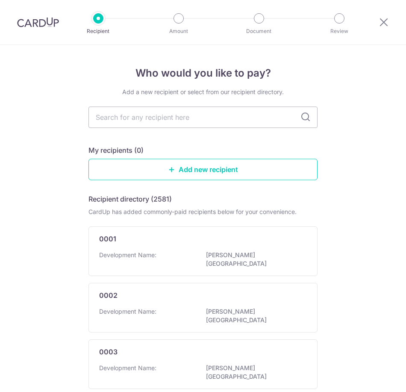 The image size is (406, 392). What do you see at coordinates (259, 31) in the screenshot?
I see `p: Document` at bounding box center [259, 31].